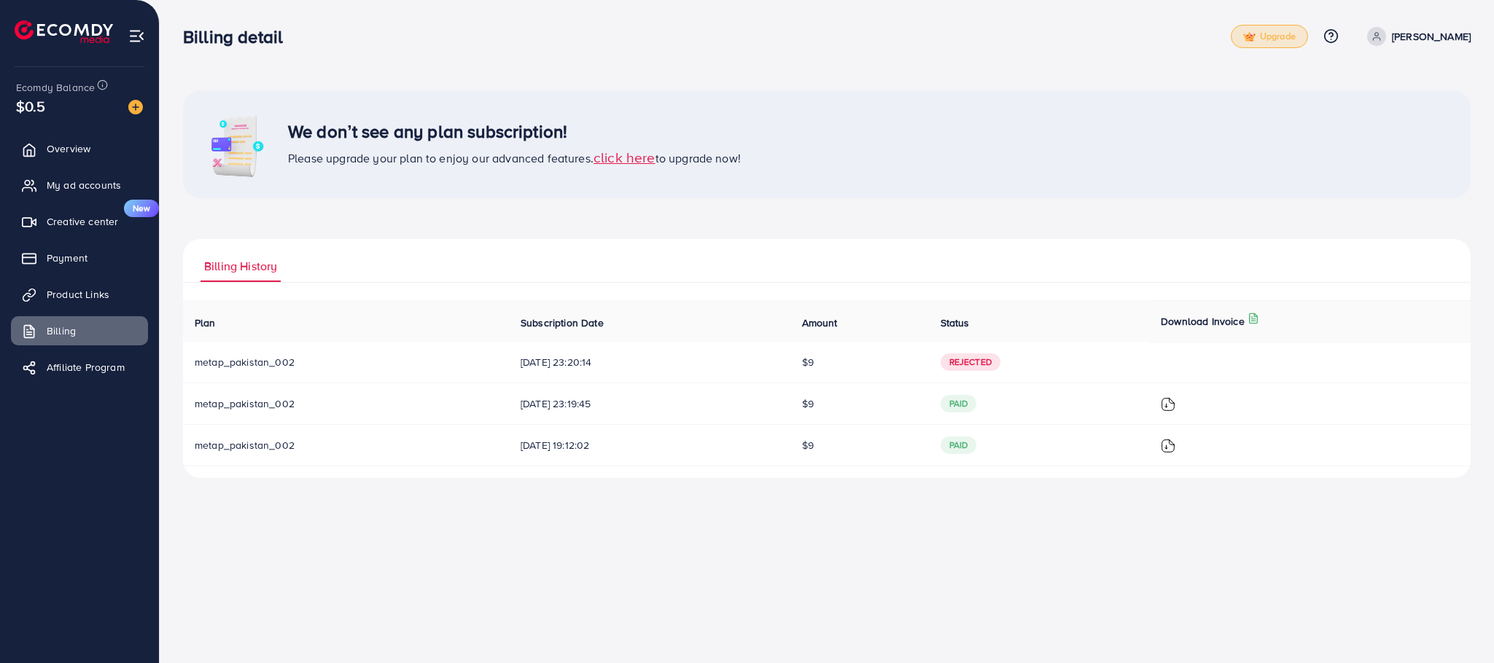  What do you see at coordinates (1202, 321) in the screenshot?
I see `p: Download Invoice` at bounding box center [1202, 321].